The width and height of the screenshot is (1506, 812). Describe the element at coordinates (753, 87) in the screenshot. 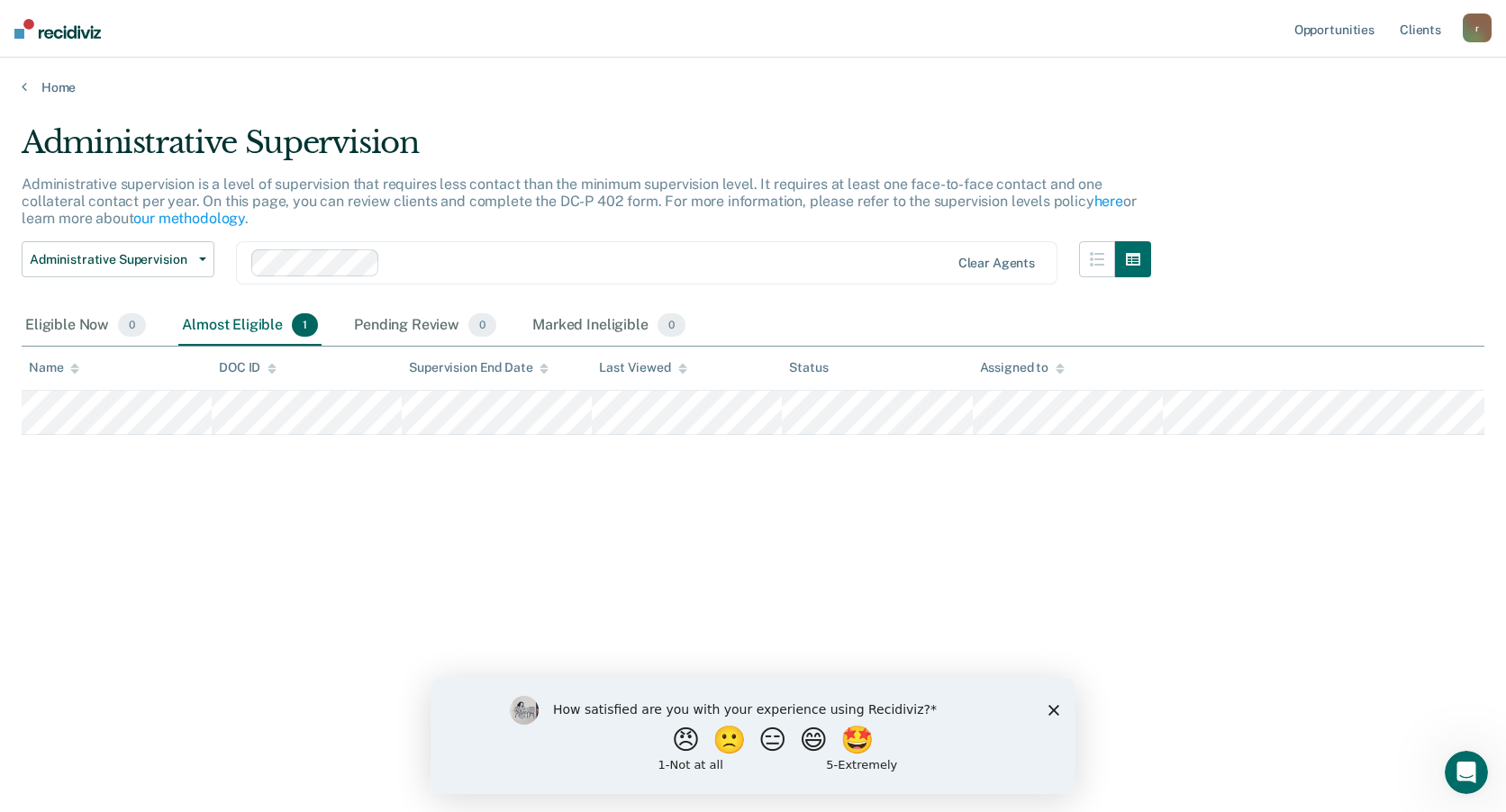

I see `a: Home` at that location.